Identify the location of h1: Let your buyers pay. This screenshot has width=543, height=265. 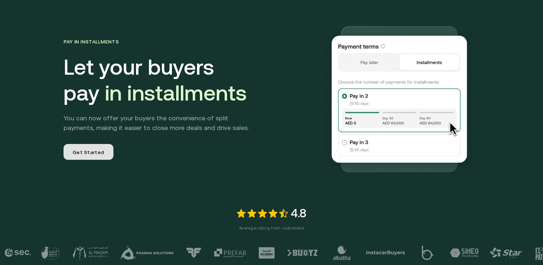
(186, 80).